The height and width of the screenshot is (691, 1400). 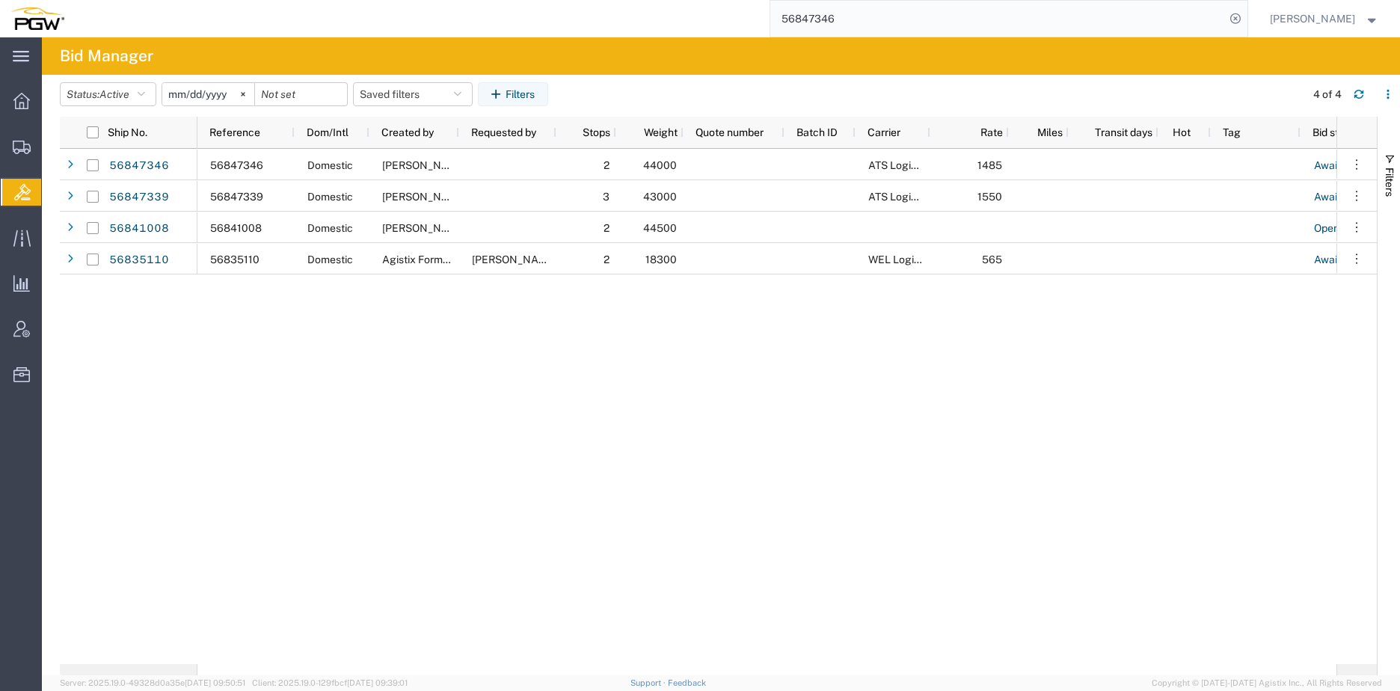 What do you see at coordinates (1117, 132) in the screenshot?
I see `span: Transit days` at bounding box center [1117, 132].